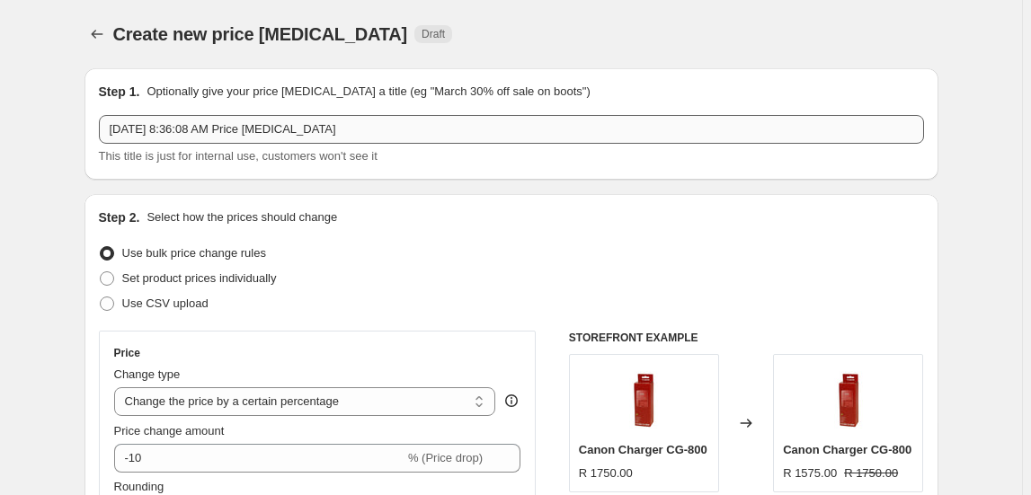  I want to click on p: Select how the prices should change, so click(242, 217).